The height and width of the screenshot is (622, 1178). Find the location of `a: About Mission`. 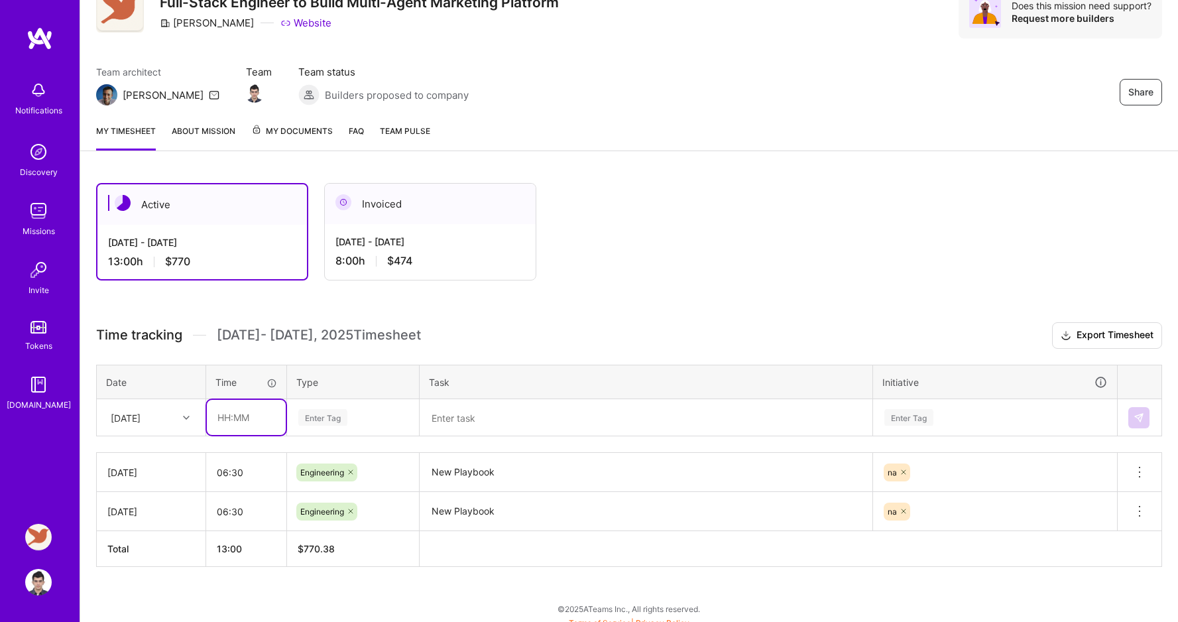

a: About Mission is located at coordinates (203, 137).